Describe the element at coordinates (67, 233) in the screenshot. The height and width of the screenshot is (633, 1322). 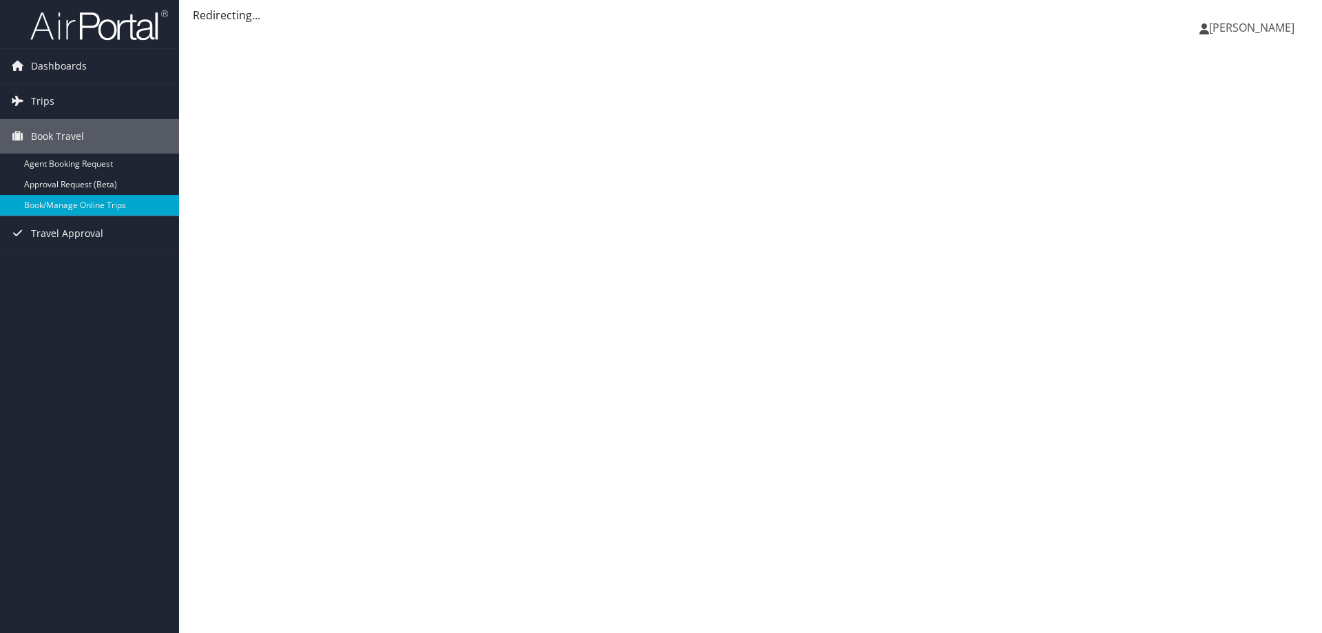
I see `span: Travel Approval` at that location.